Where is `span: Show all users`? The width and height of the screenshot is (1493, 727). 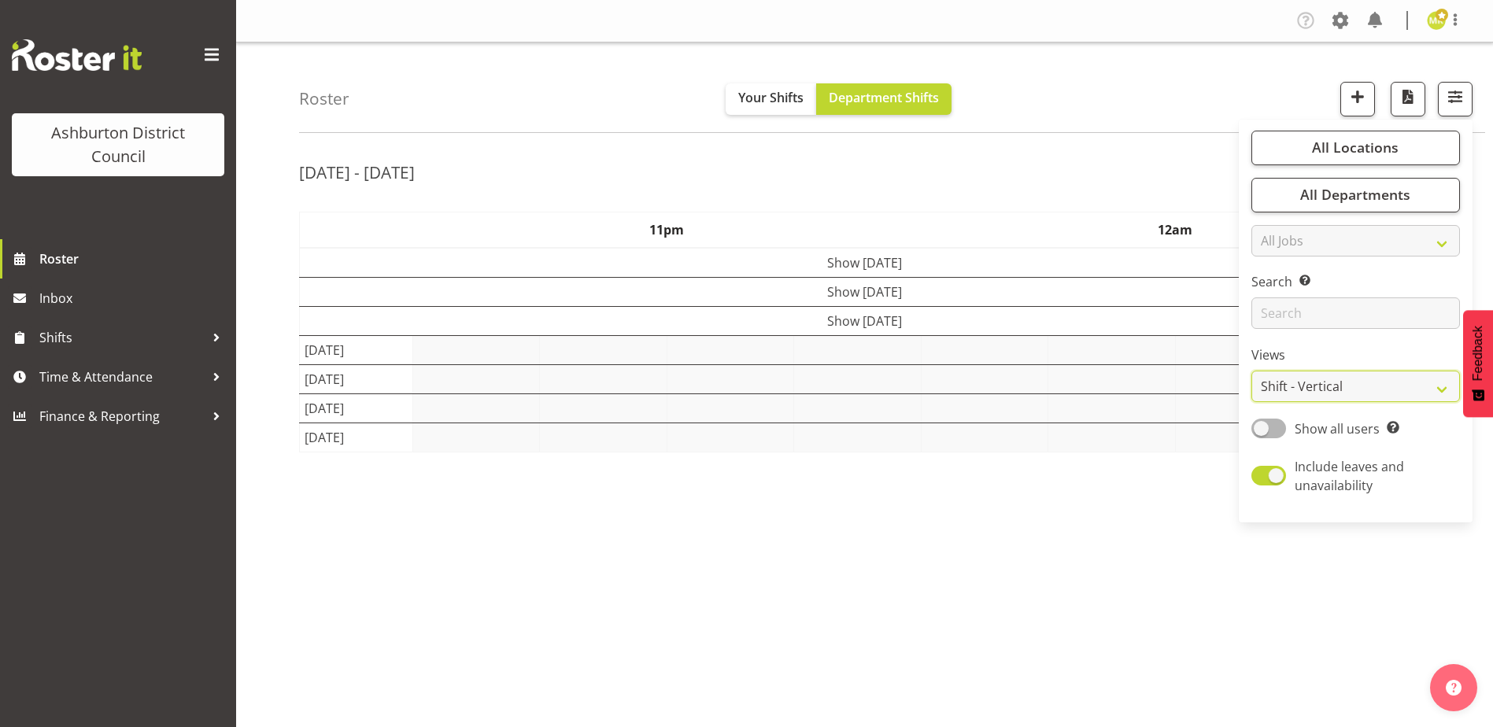 span: Show all users is located at coordinates (1337, 429).